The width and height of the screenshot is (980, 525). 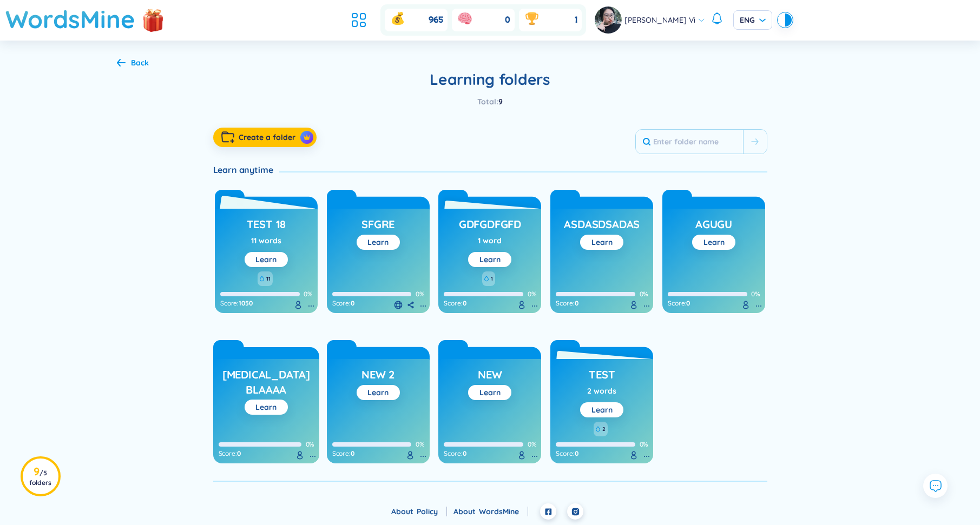 What do you see at coordinates (140, 63) in the screenshot?
I see `div: Back` at bounding box center [140, 63].